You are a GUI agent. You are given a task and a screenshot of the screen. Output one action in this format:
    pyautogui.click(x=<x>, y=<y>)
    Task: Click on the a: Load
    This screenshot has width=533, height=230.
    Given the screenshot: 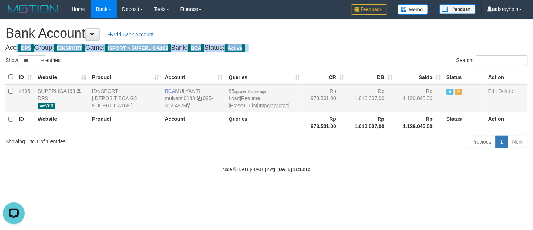 What is the action you would take?
    pyautogui.click(x=234, y=98)
    